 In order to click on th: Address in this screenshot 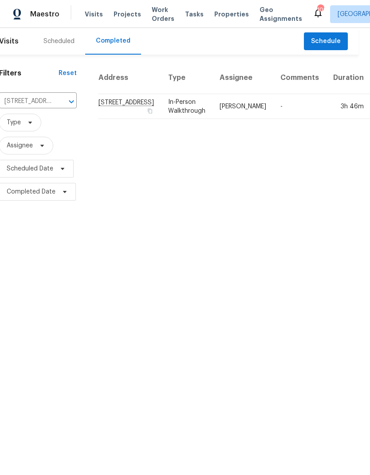, I will do `click(130, 78)`.